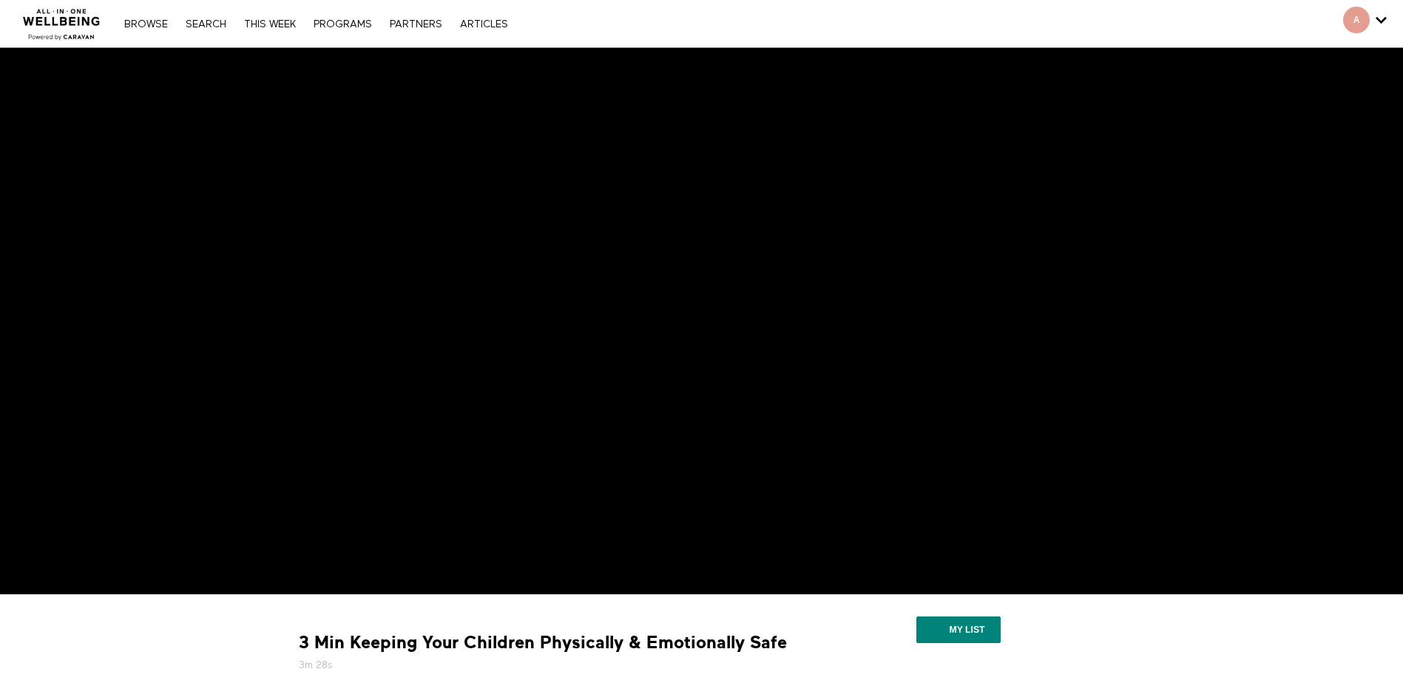 Image resolution: width=1403 pixels, height=683 pixels. What do you see at coordinates (270, 24) in the screenshot?
I see `a: THIS WEEK` at bounding box center [270, 24].